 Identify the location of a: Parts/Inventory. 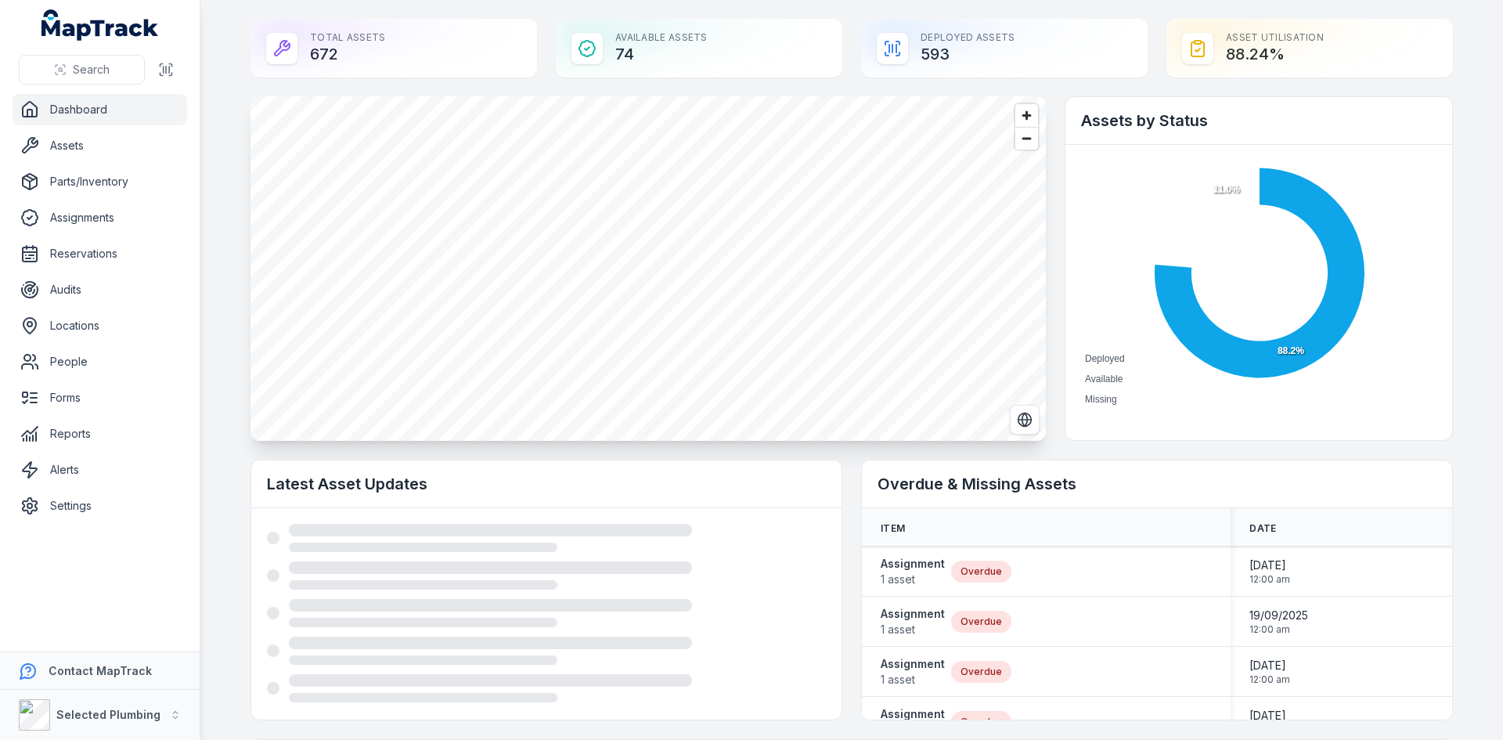
(99, 182).